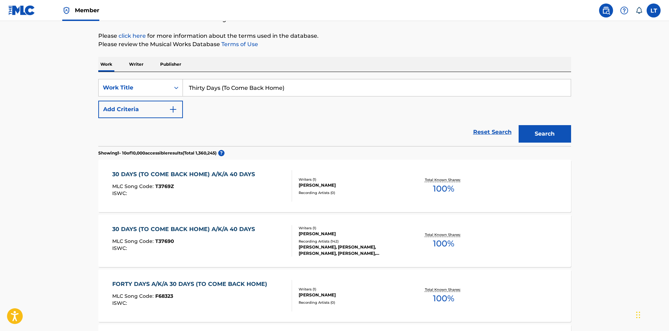 The image size is (669, 331). Describe the element at coordinates (66, 10) in the screenshot. I see `img: Top Rightsholder` at that location.